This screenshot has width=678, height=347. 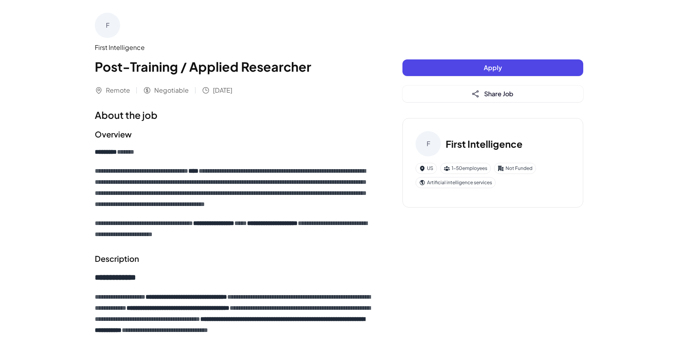 I want to click on div: Artificial intelligence services, so click(x=456, y=183).